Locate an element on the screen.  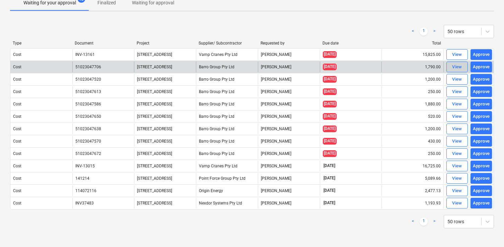
div: 5,089.66 is located at coordinates (412, 178).